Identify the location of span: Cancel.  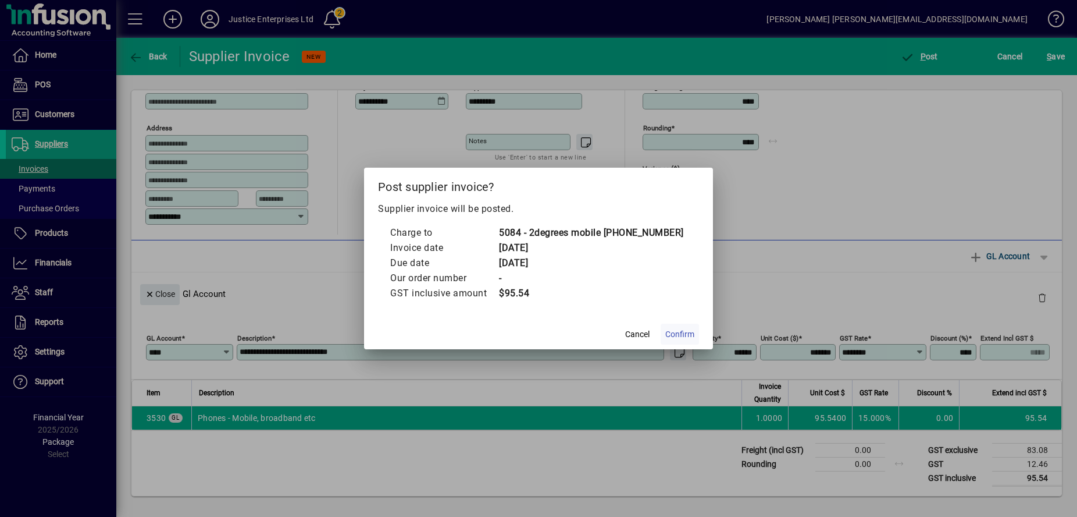
(638, 334).